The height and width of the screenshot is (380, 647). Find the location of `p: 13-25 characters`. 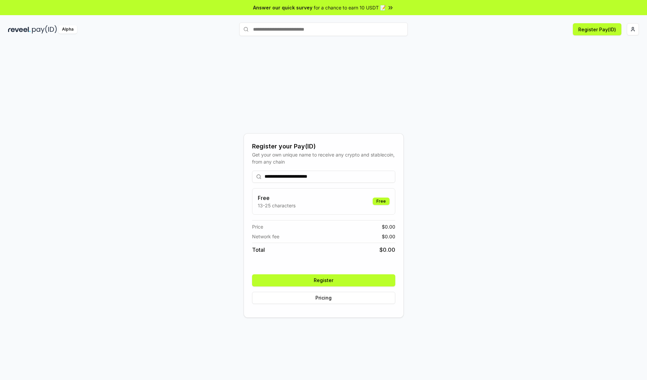

p: 13-25 characters is located at coordinates (277, 206).